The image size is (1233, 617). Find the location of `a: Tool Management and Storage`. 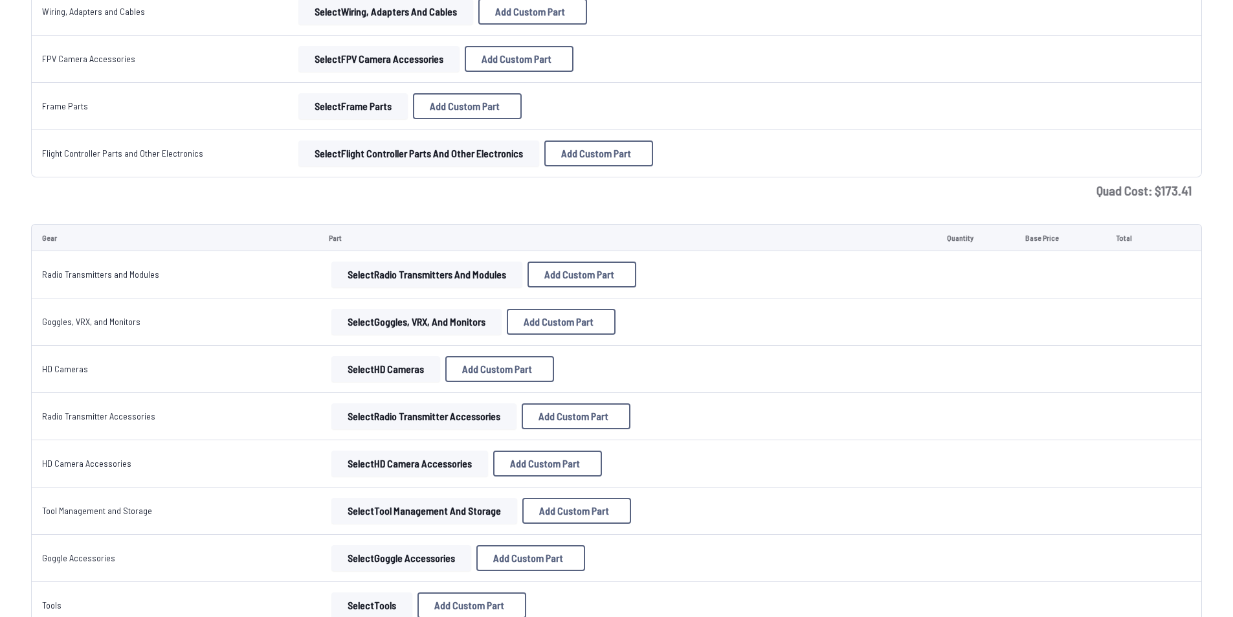

a: Tool Management and Storage is located at coordinates (97, 510).